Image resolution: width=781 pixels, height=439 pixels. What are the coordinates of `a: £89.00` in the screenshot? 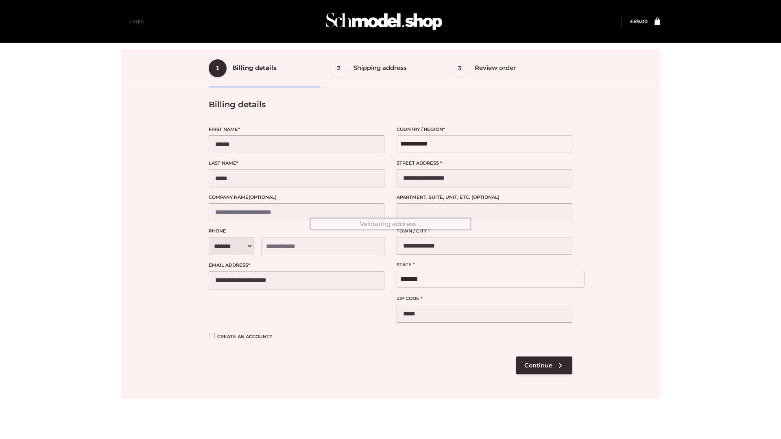 It's located at (638, 21).